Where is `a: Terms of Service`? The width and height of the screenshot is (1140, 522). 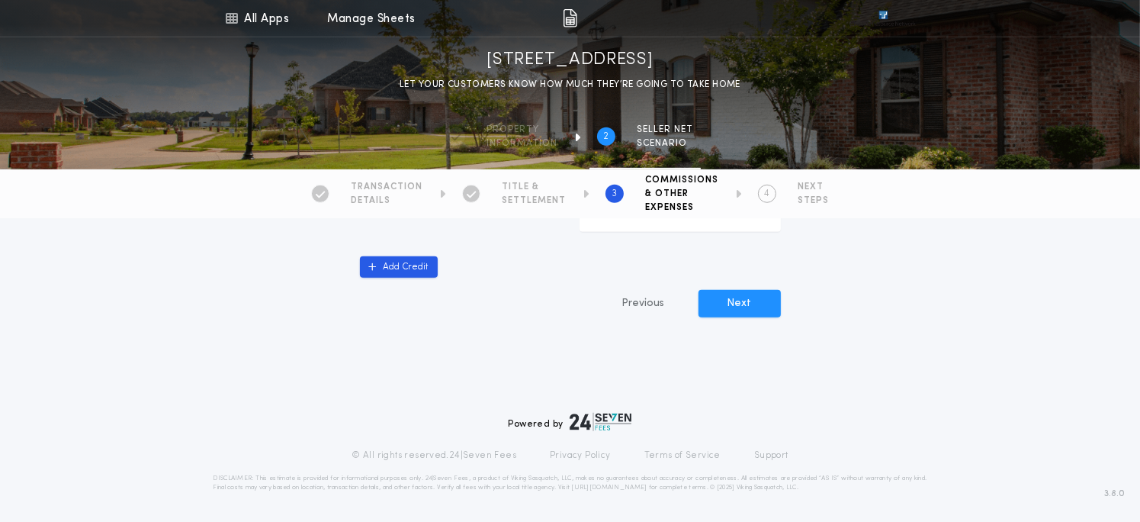
a: Terms of Service is located at coordinates (683, 455).